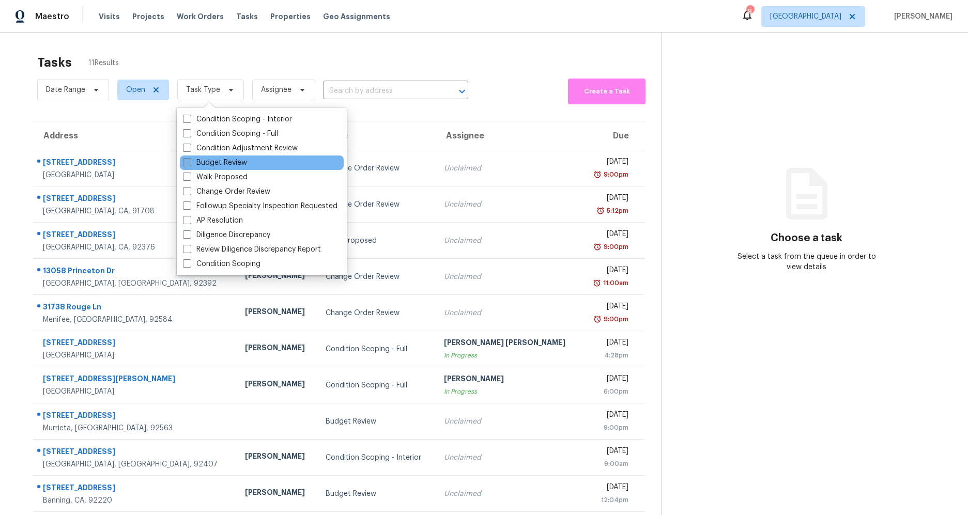 Image resolution: width=968 pixels, height=515 pixels. I want to click on div: Banning, CA, 92220, so click(135, 501).